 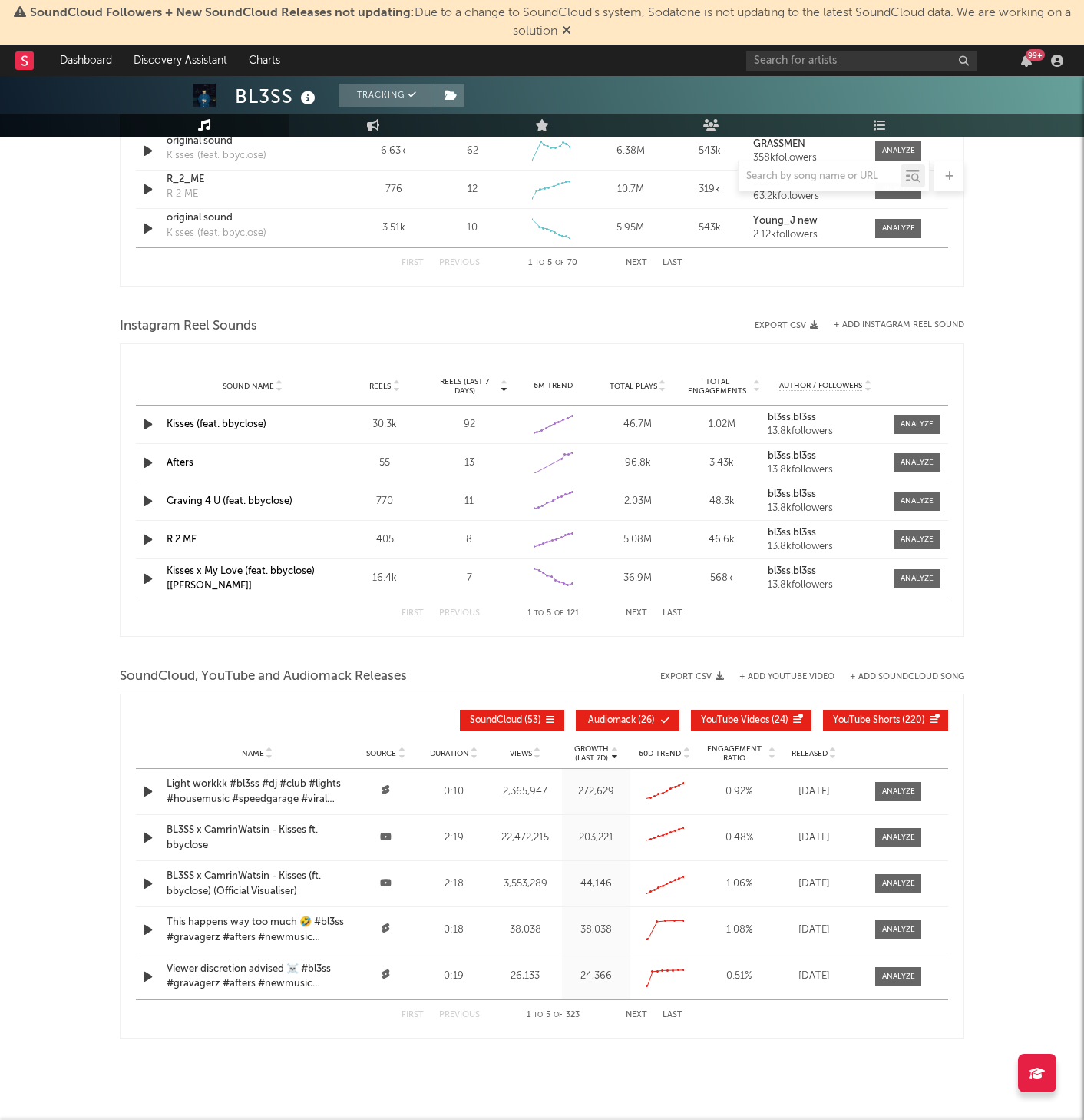 What do you see at coordinates (188, 326) in the screenshot?
I see `span: Instagram Reel Sounds` at bounding box center [188, 326].